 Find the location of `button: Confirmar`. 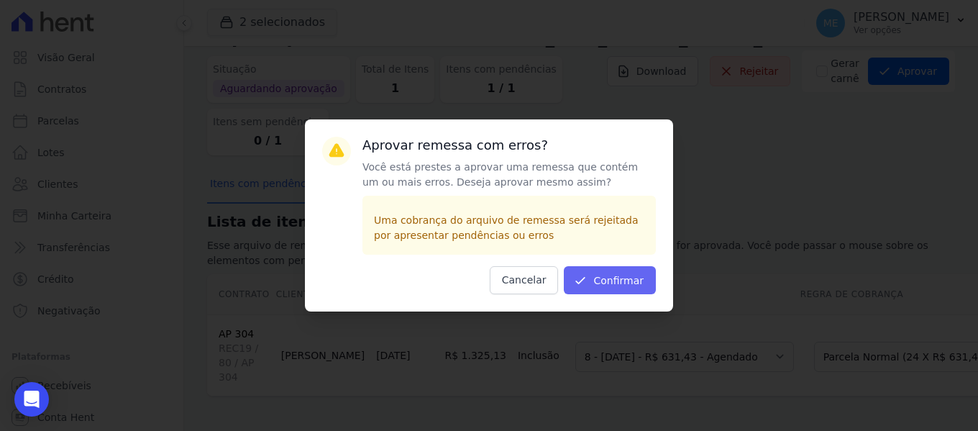

button: Confirmar is located at coordinates (610, 280).